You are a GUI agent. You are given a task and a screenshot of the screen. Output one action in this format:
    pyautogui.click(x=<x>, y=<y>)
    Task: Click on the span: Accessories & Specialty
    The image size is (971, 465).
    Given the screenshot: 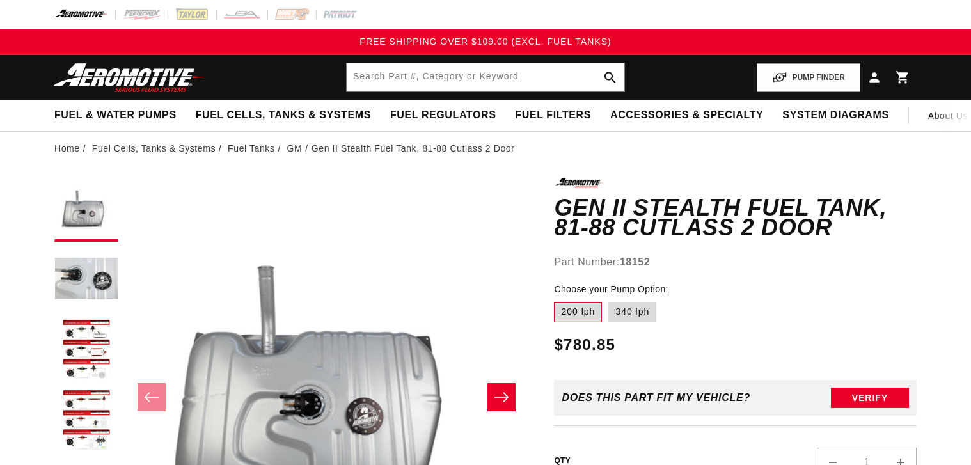 What is the action you would take?
    pyautogui.click(x=686, y=115)
    